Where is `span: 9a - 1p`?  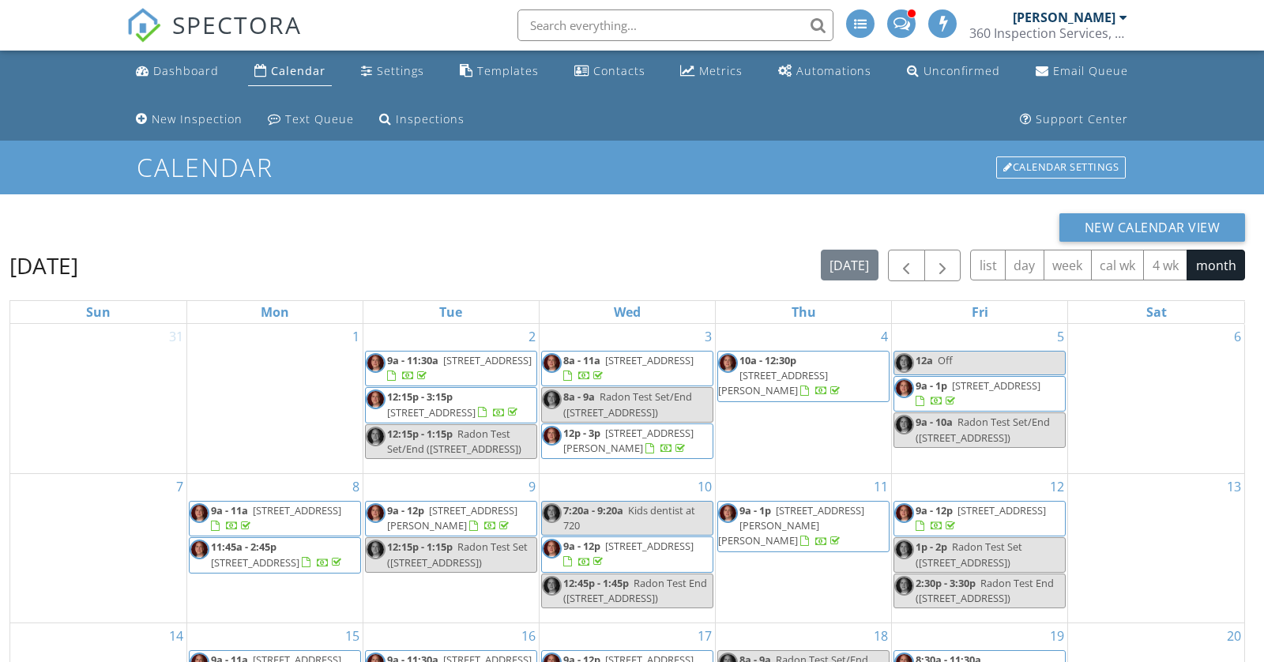
span: 9a - 1p is located at coordinates (932, 386).